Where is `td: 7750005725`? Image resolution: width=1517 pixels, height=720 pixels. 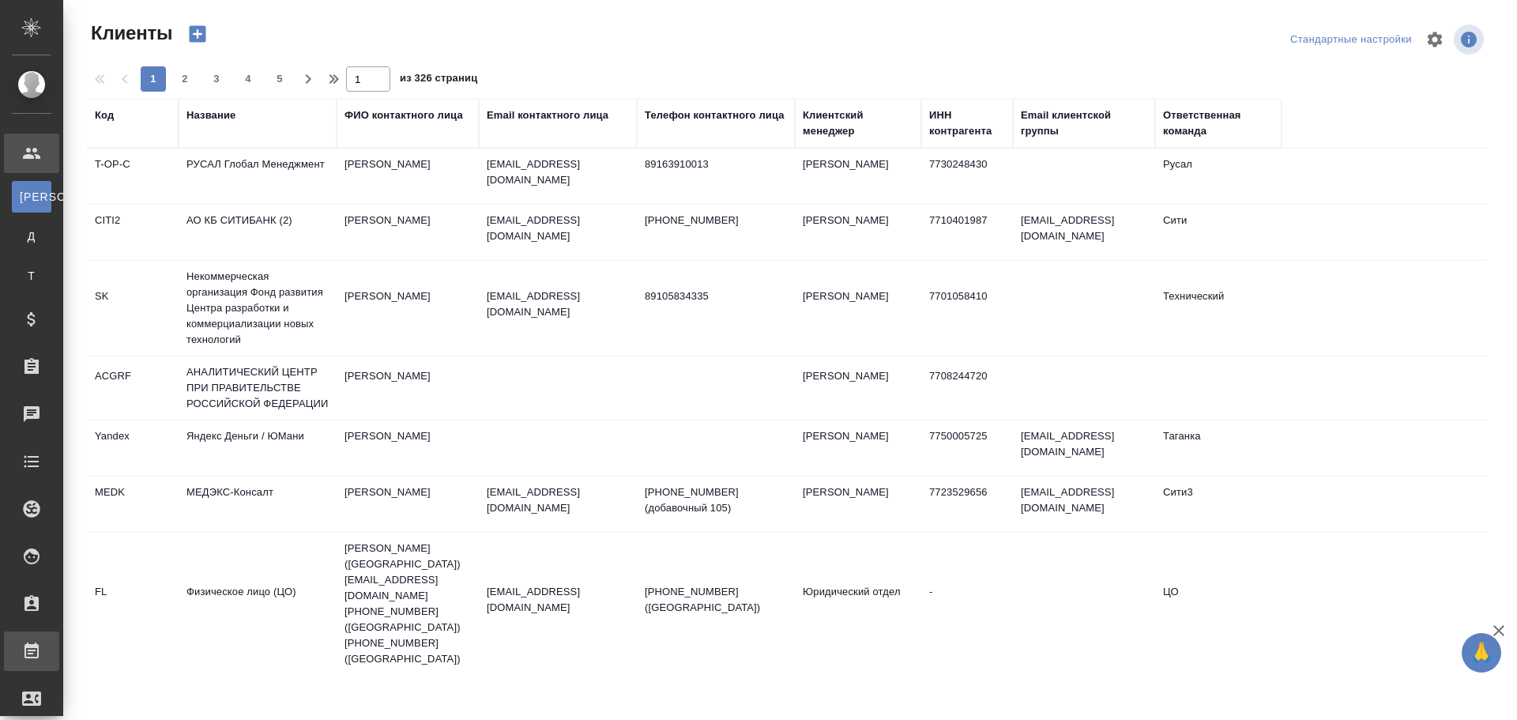 td: 7750005725 is located at coordinates (967, 448).